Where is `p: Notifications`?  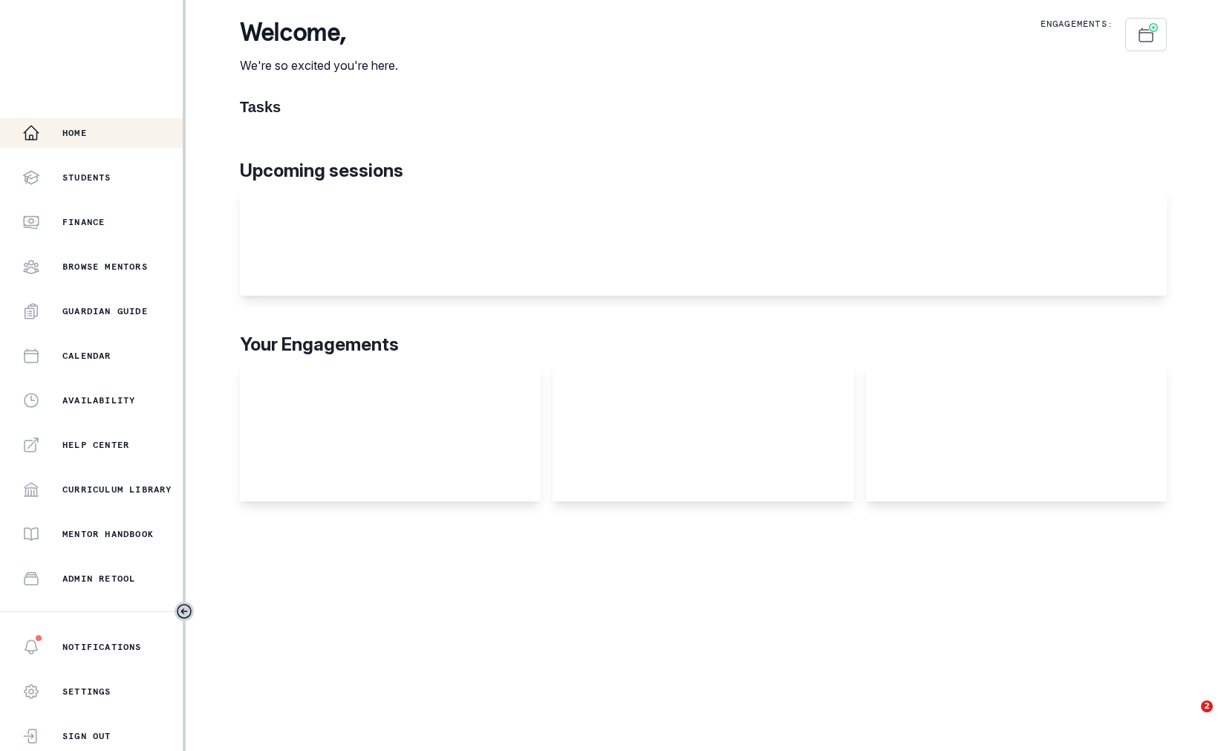 p: Notifications is located at coordinates (102, 647).